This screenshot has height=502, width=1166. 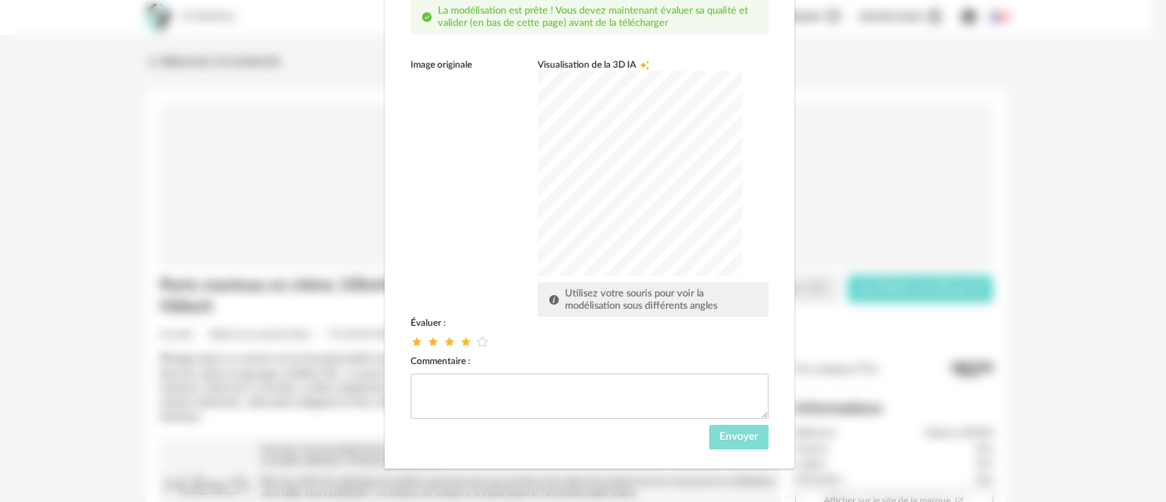 What do you see at coordinates (589, 323) in the screenshot?
I see `div: Évaluer :` at bounding box center [589, 323].